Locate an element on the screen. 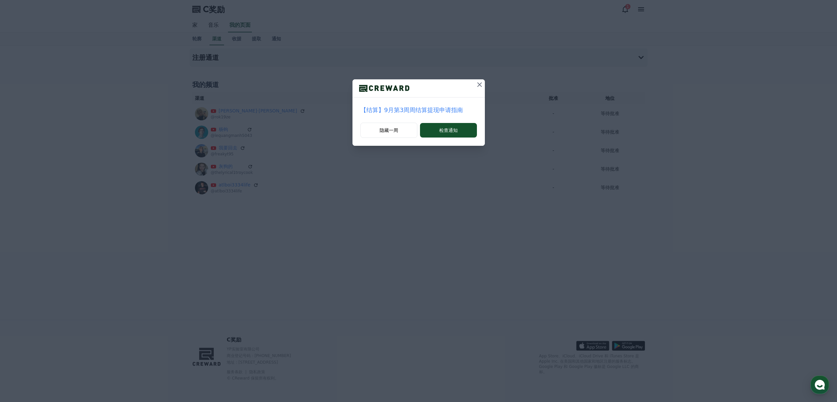 Image resolution: width=837 pixels, height=402 pixels. button: 检查通知 is located at coordinates (448, 130).